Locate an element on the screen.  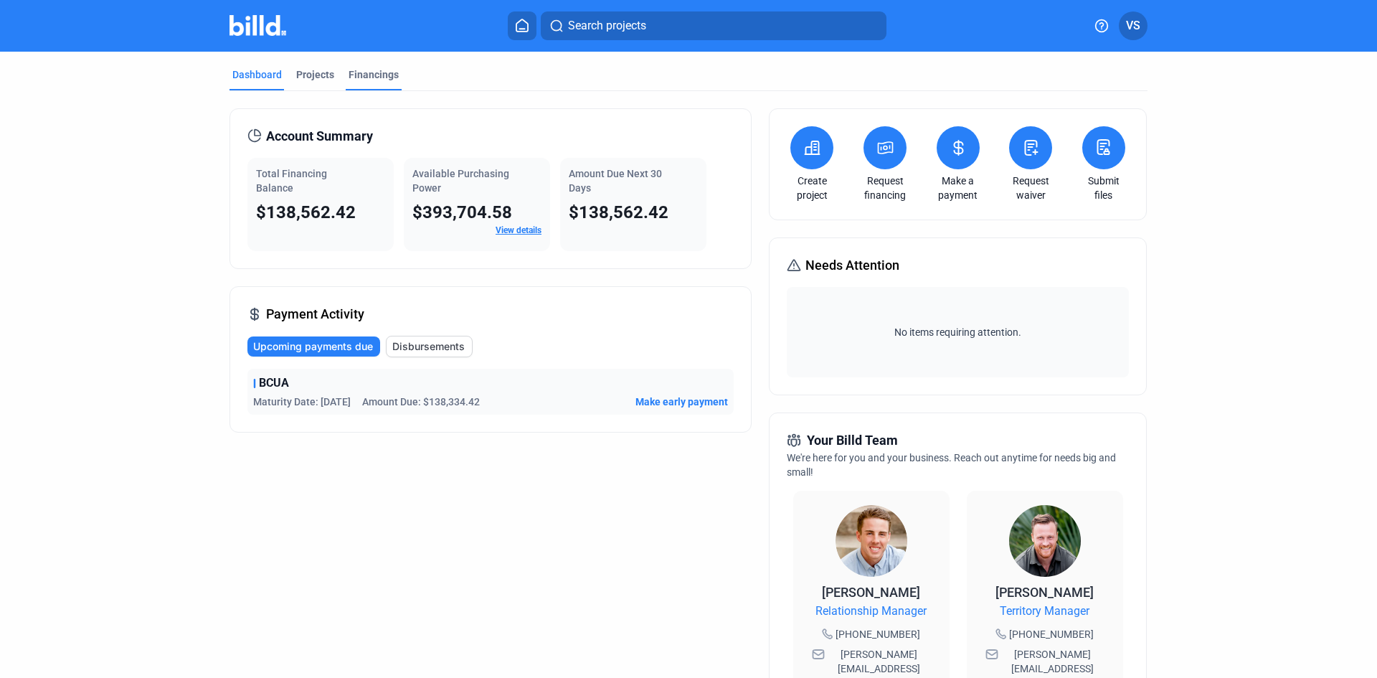
span: Amount Due: $138,334.42 is located at coordinates (421, 402).